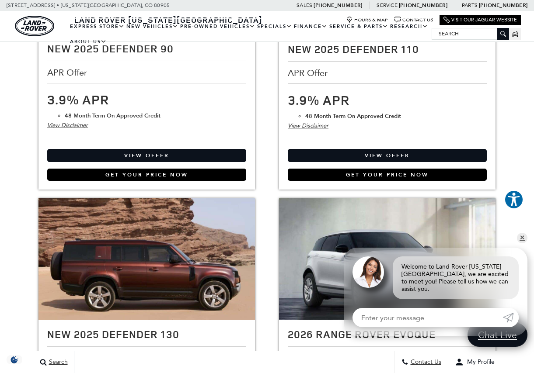 This screenshot has height=373, width=534. What do you see at coordinates (304, 5) in the screenshot?
I see `span: Sales` at bounding box center [304, 5].